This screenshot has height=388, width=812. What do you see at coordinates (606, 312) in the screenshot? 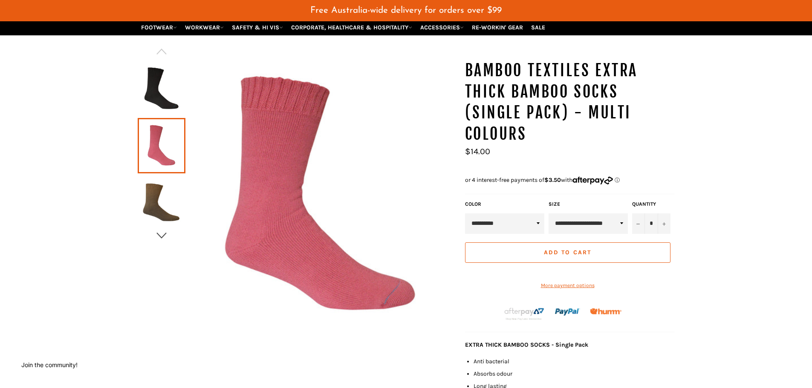
I see `img: Humm_core_logo_RGB-01_300x60px_small_195d8312-4386-4de7-b182-0ef9b6303a37.png` at bounding box center [606, 312].